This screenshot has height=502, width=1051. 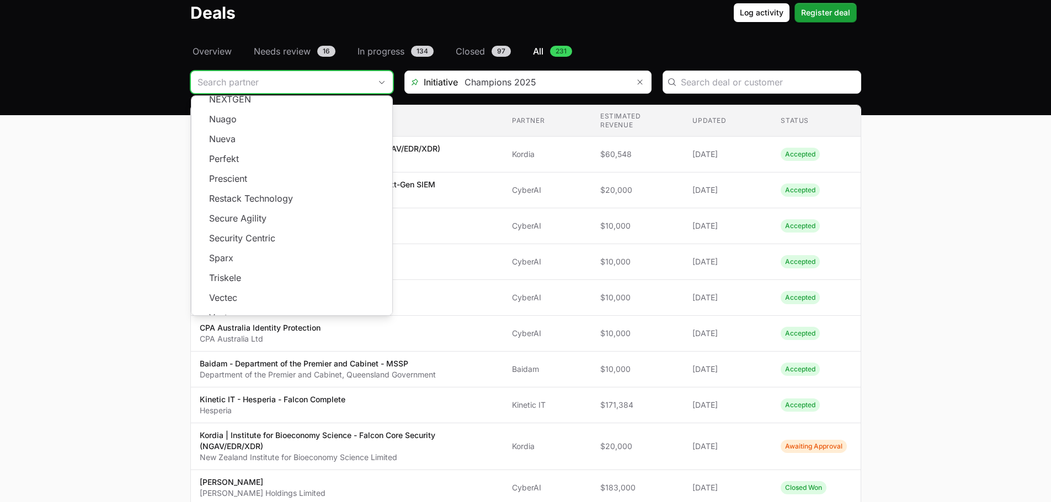 I want to click on span: Log activity, so click(x=761, y=13).